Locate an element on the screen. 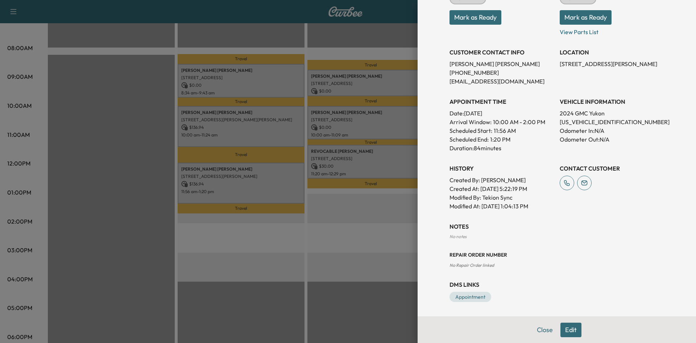 Image resolution: width=696 pixels, height=343 pixels. p: Odometer In: N/A is located at coordinates (612, 131).